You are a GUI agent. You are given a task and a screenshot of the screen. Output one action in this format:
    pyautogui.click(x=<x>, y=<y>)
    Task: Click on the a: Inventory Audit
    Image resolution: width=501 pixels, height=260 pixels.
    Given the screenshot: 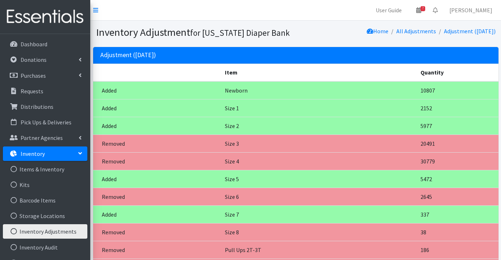 What is the action you would take?
    pyautogui.click(x=45, y=247)
    